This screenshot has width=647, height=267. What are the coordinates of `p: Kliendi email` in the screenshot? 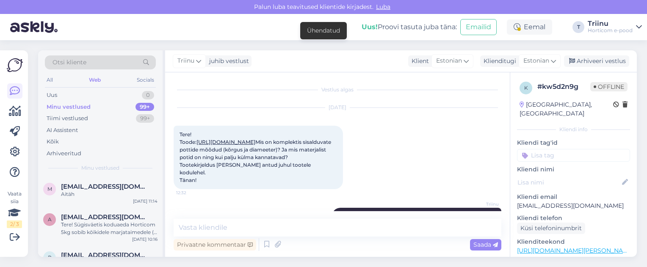 It's located at (573, 197).